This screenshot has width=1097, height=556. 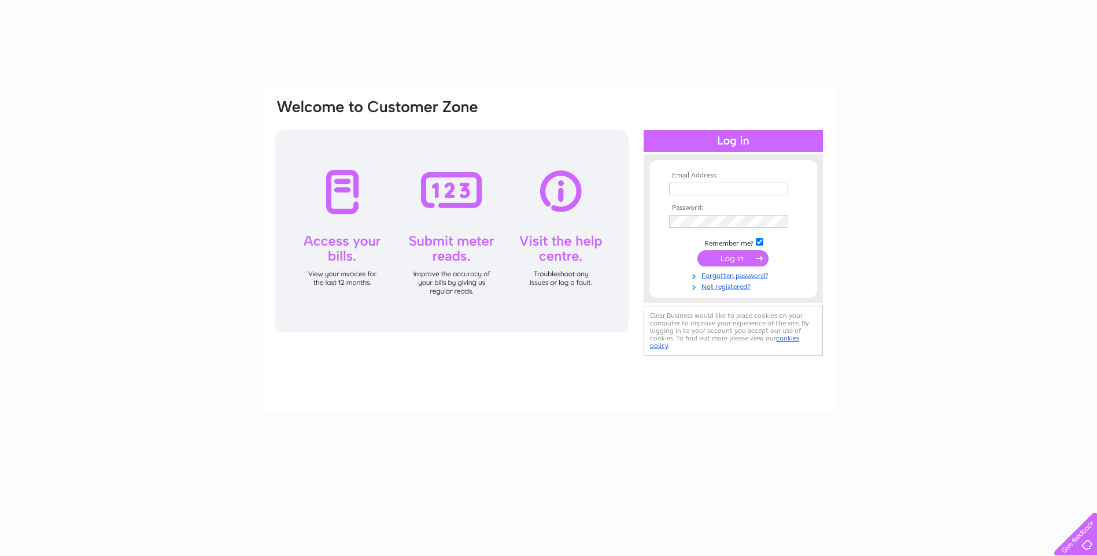 What do you see at coordinates (733, 258) in the screenshot?
I see `input: Submit` at bounding box center [733, 258].